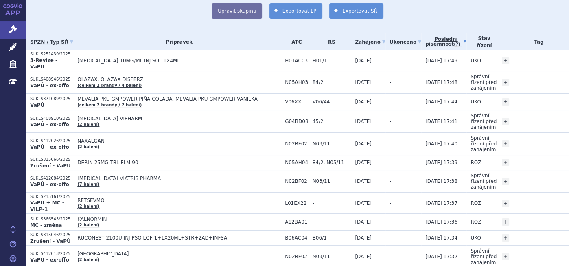 The image size is (569, 266). I want to click on span: OLAZAX, OLAZAX DISPERZI, so click(179, 79).